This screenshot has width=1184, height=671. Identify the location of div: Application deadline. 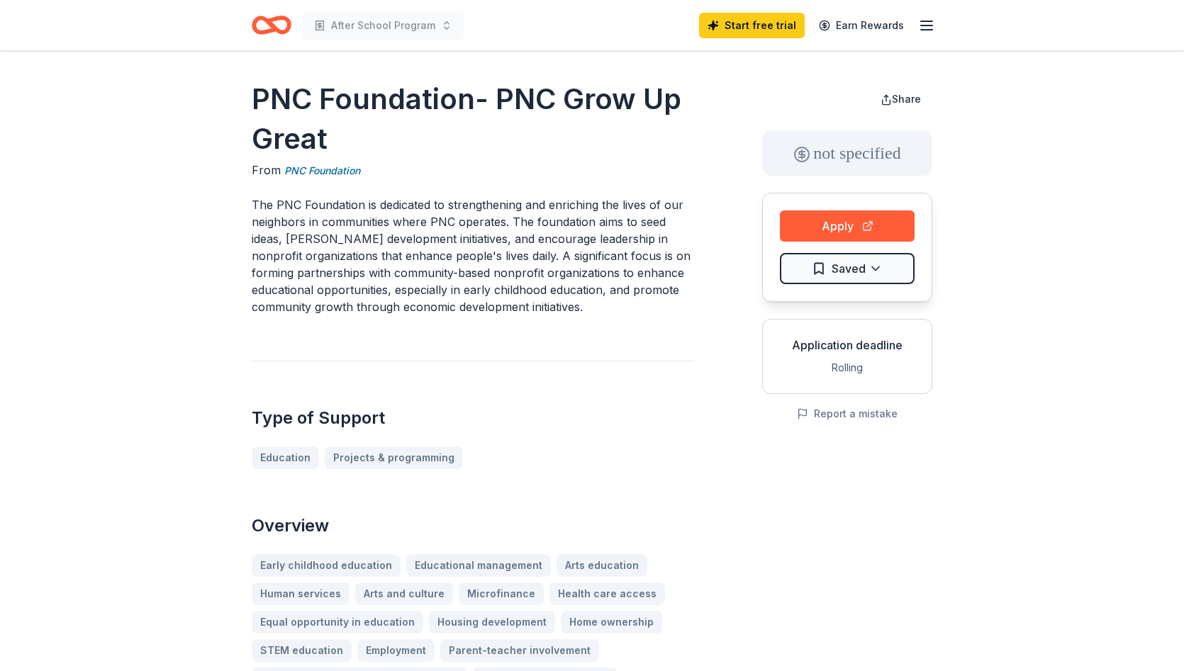
(847, 345).